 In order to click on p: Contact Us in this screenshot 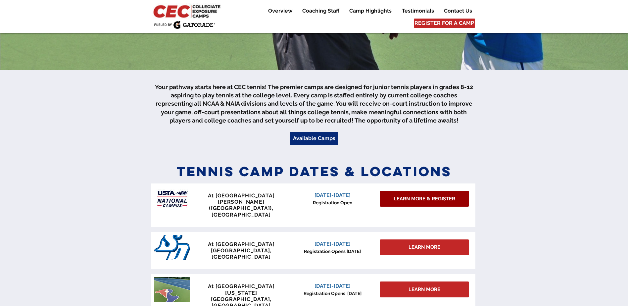, I will do `click(458, 11)`.